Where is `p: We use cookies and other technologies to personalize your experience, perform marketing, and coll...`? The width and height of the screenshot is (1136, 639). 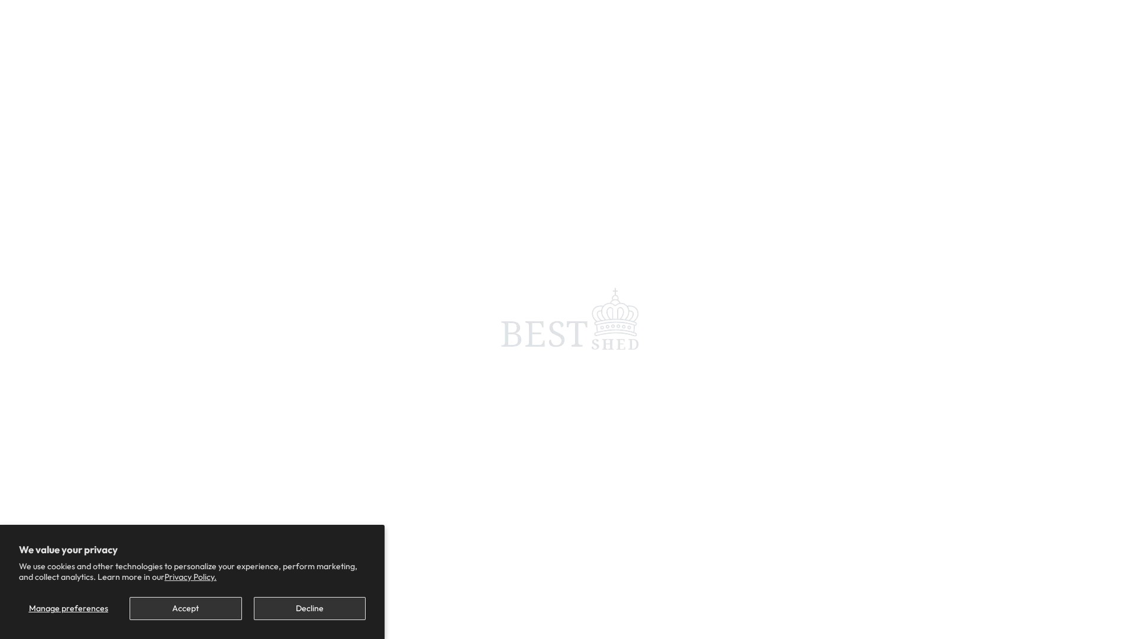 p: We use cookies and other technologies to personalize your experience, perform marketing, and coll... is located at coordinates (192, 571).